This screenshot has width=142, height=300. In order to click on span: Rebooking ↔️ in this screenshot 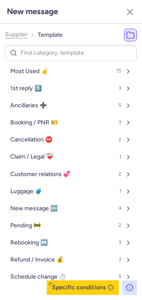, I will do `click(29, 243)`.